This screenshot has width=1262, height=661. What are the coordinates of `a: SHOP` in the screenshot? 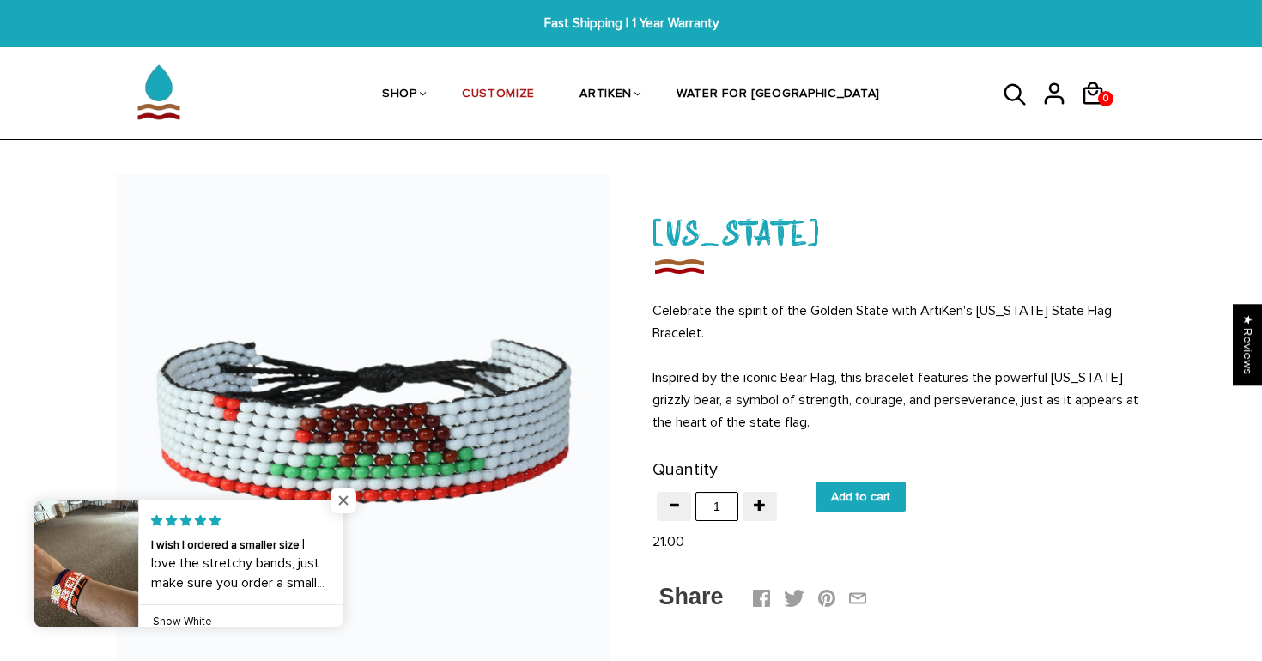 It's located at (399, 95).